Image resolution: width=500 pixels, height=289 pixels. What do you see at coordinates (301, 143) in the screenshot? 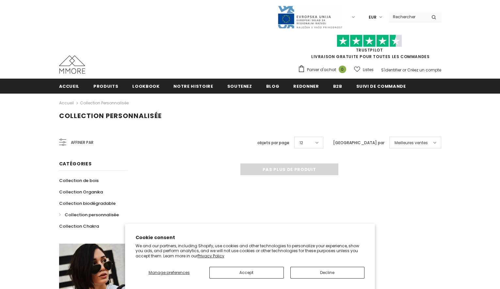
I see `span: 12` at bounding box center [301, 143].